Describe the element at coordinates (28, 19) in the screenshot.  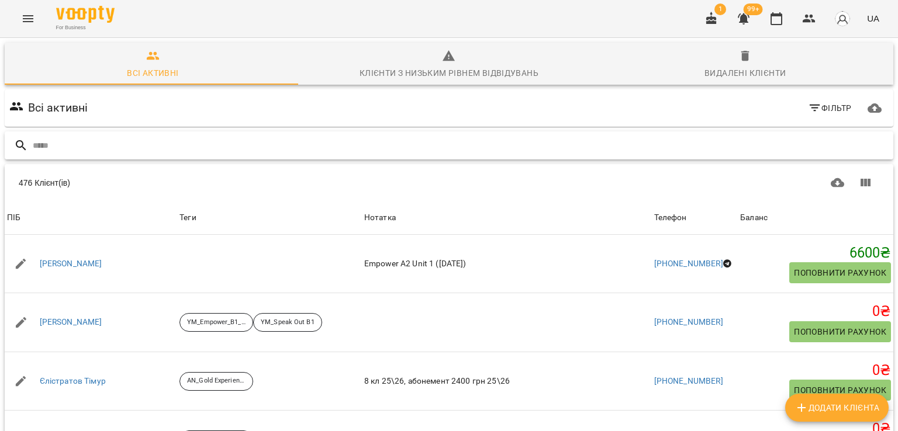
I see `button: Menu` at that location.